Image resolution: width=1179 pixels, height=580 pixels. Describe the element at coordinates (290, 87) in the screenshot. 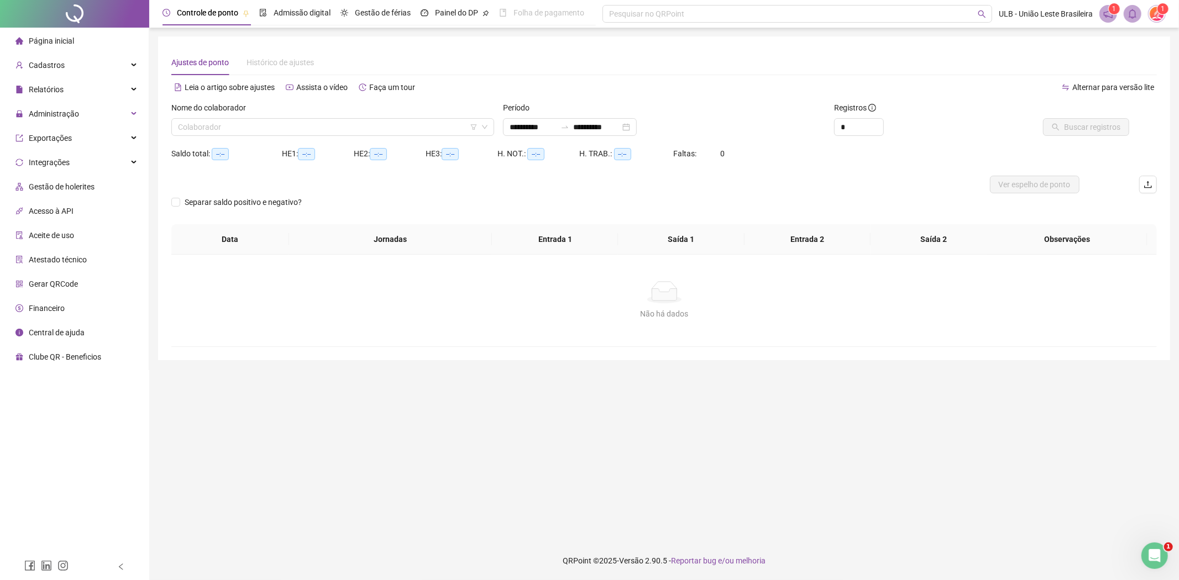

I see `span: youtube` at that location.